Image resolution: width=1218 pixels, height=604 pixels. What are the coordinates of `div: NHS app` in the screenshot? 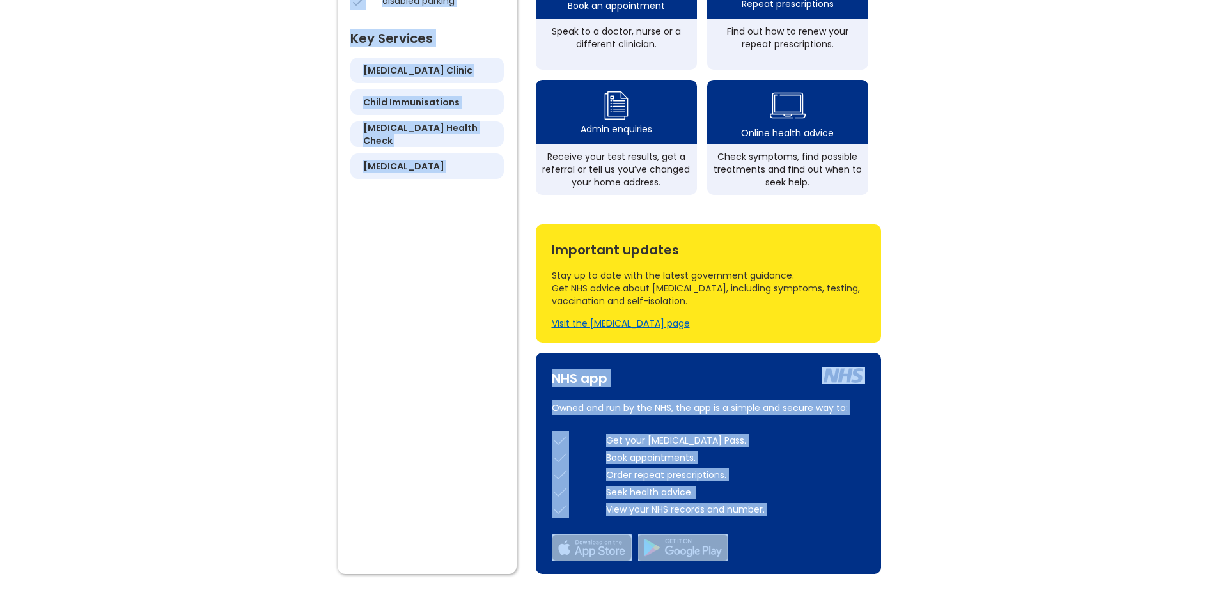 It's located at (579, 375).